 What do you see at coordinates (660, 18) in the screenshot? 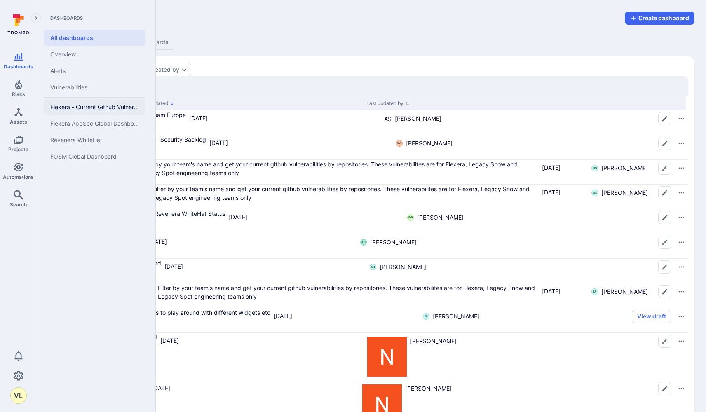
I see `button: Create dashboard menu` at bounding box center [660, 18].